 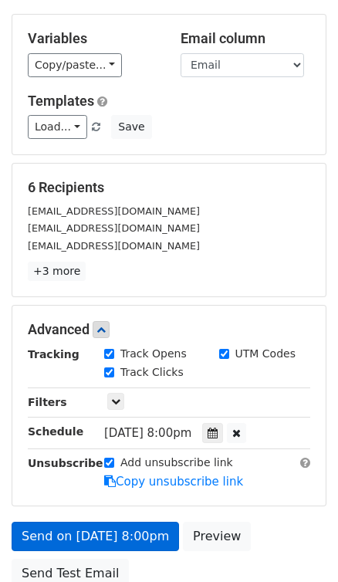 I want to click on h5: Variables, so click(x=93, y=39).